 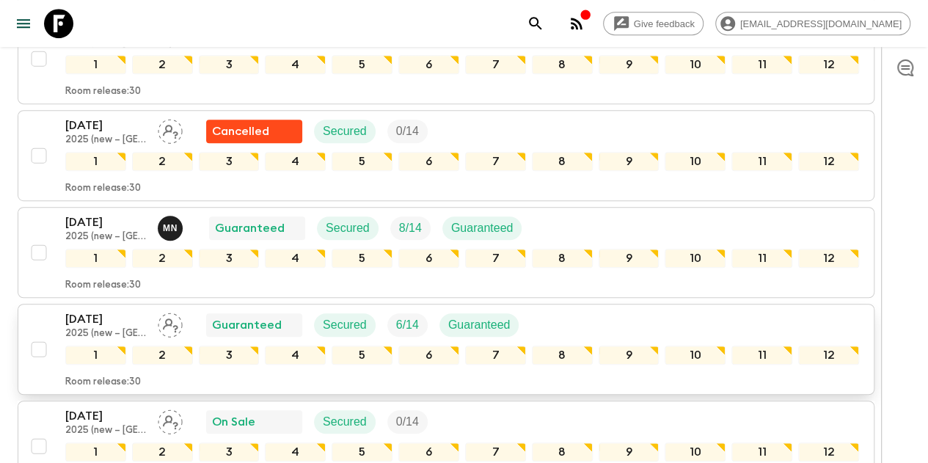 I want to click on button: MN, so click(x=172, y=228).